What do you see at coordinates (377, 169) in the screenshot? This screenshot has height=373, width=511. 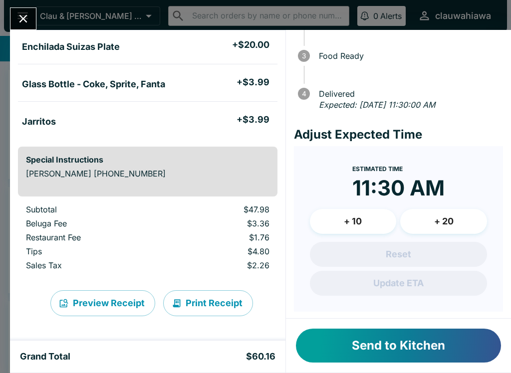 I see `span: Estimated Time` at bounding box center [377, 169].